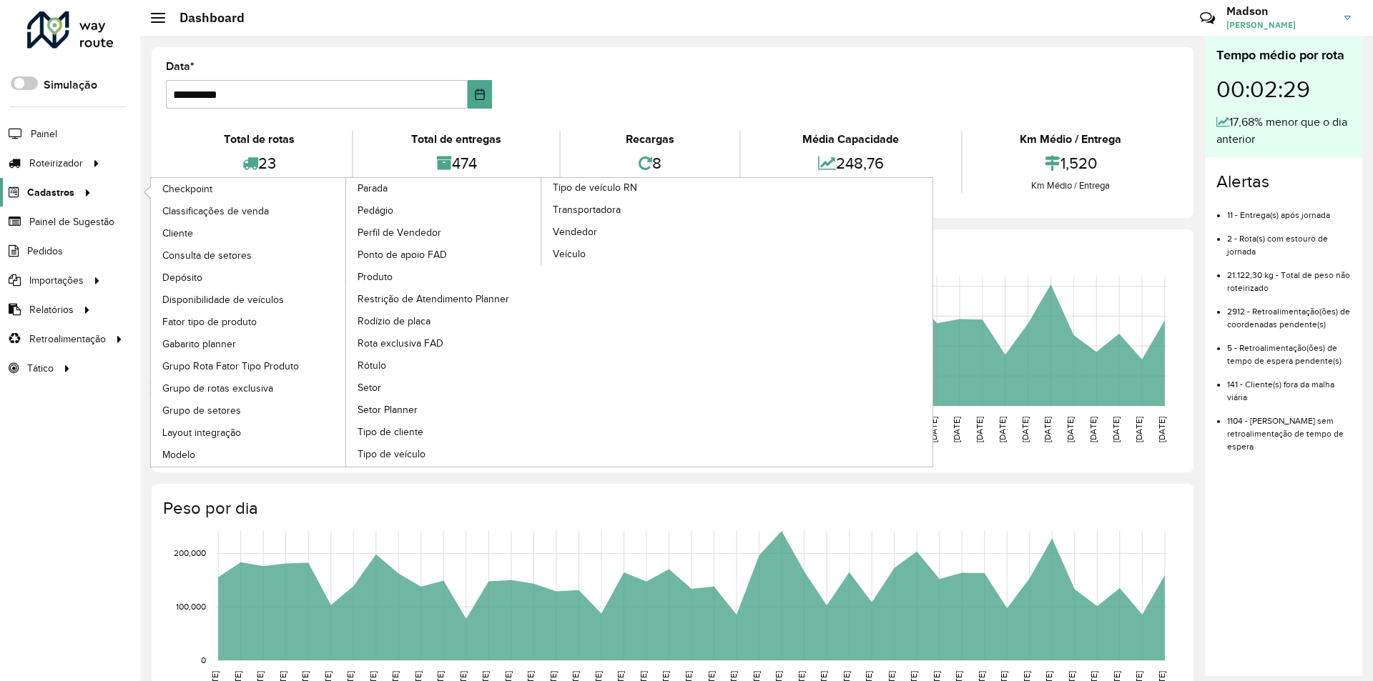 The image size is (1373, 681). Describe the element at coordinates (455, 139) in the screenshot. I see `div: Total de entregas` at that location.